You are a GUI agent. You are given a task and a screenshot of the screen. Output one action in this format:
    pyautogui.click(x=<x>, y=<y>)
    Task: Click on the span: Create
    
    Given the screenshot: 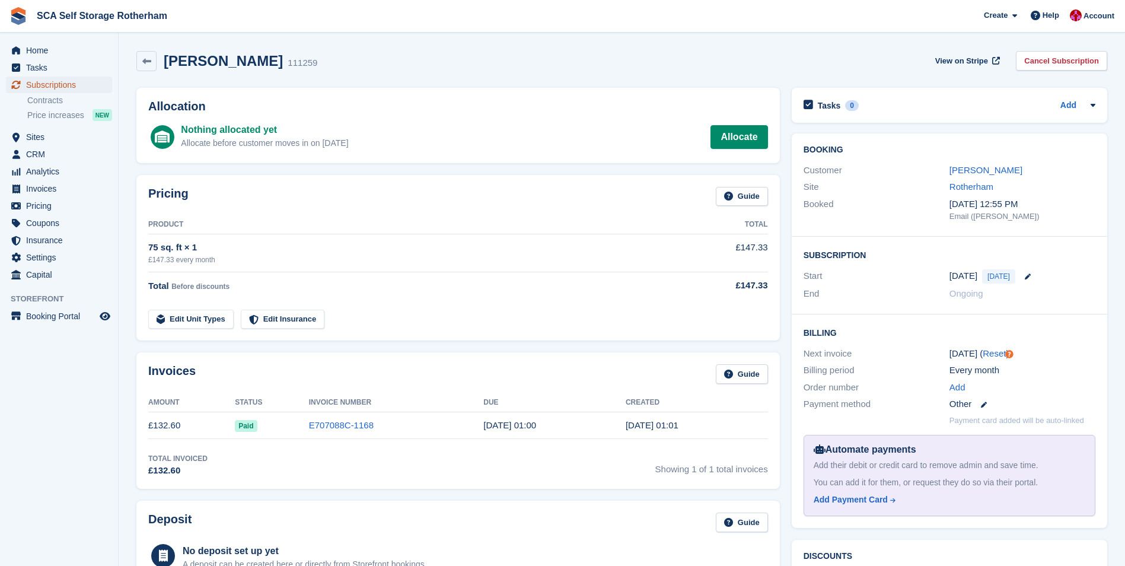 What is the action you would take?
    pyautogui.click(x=995, y=15)
    